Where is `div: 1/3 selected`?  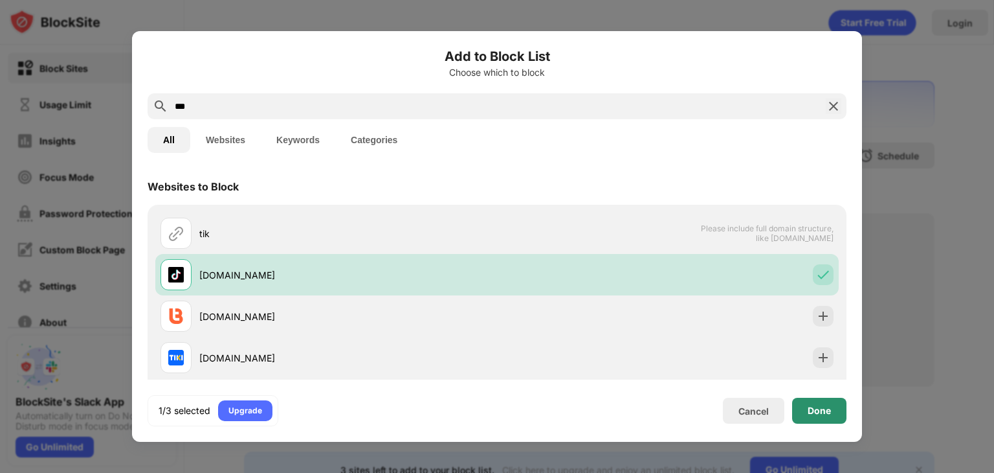
div: 1/3 selected is located at coordinates (185, 410).